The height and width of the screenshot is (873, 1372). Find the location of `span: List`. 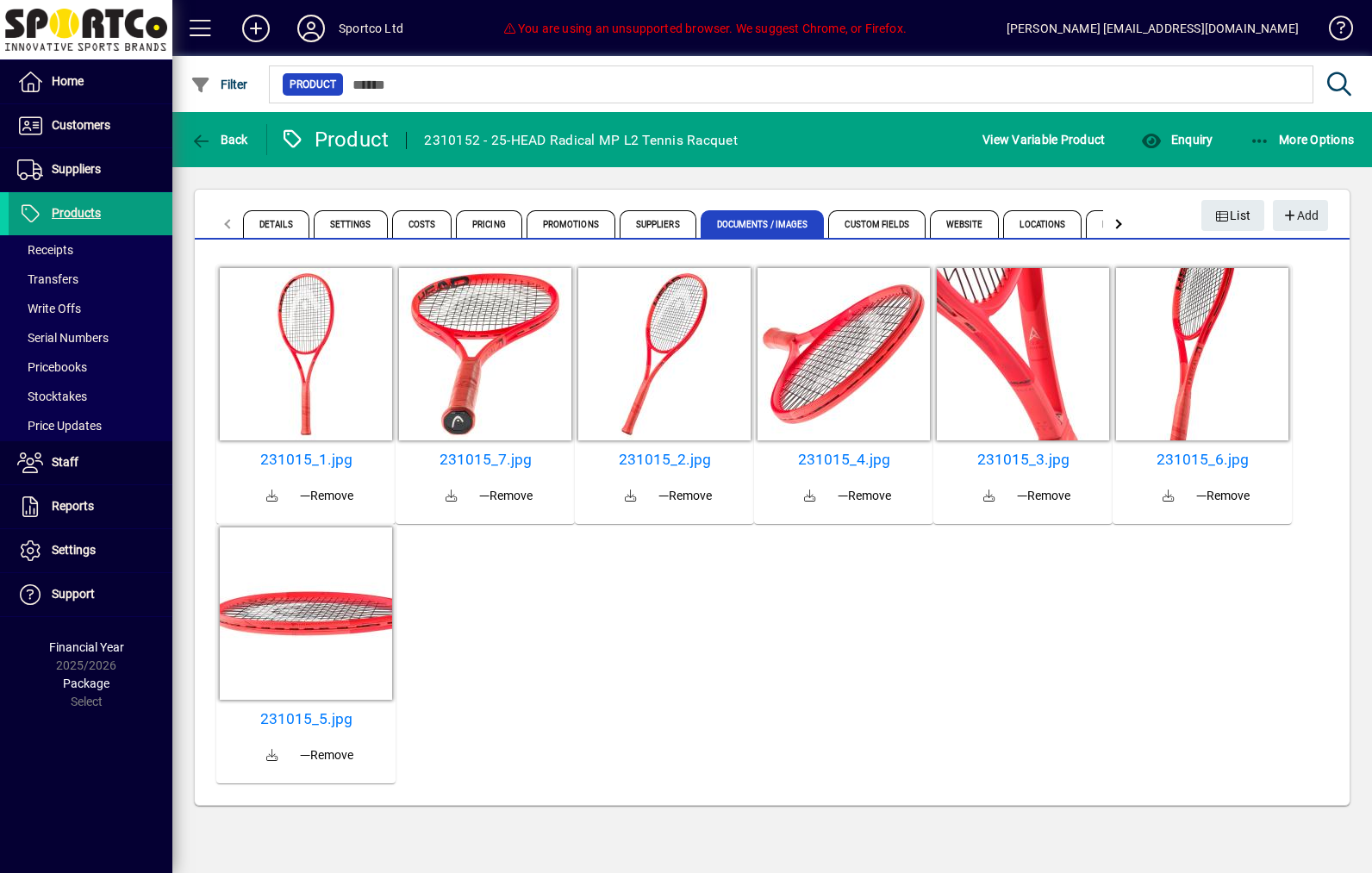

span: List is located at coordinates (1233, 216).